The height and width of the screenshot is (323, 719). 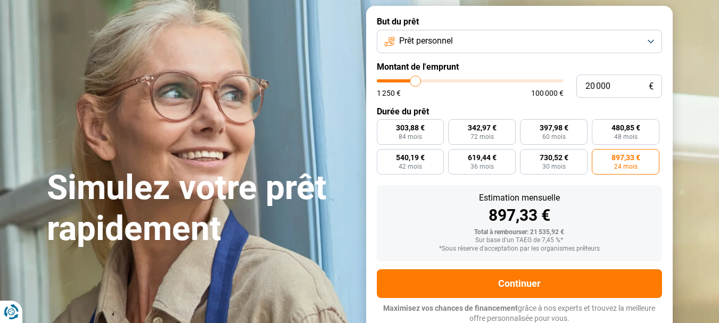 What do you see at coordinates (519, 233) in the screenshot?
I see `div: Total à rembourser: 21 535,92 €` at bounding box center [519, 233].